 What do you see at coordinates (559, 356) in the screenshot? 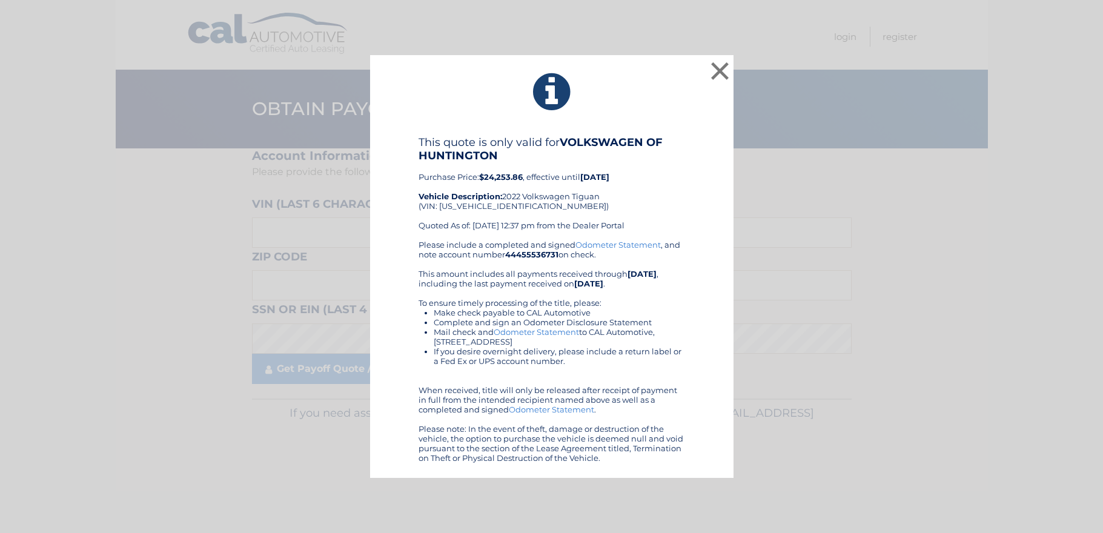
I see `li: If you desire overnight delivery, please include a return label or a Fed Ex or UPS account number.` at bounding box center [559, 356].